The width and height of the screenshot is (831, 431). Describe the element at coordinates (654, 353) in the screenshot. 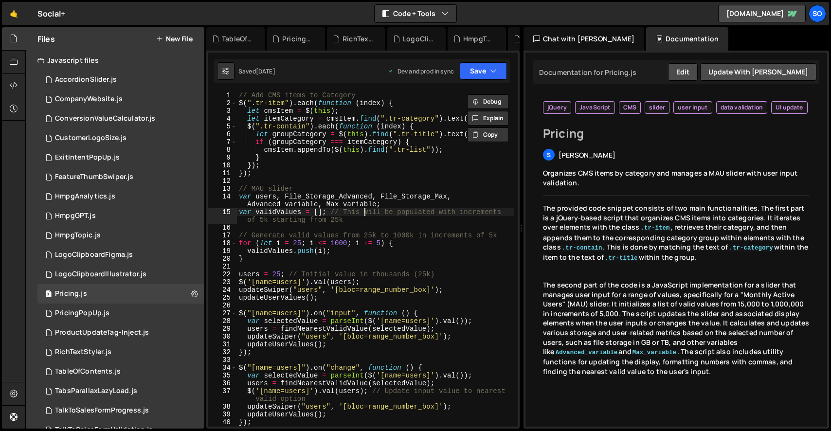

I see `code: Max_variable` at that location.